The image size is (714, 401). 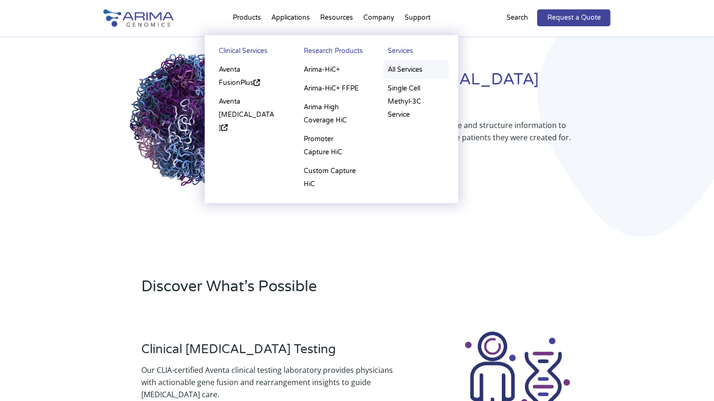 What do you see at coordinates (416, 102) in the screenshot?
I see `a: Single Cell Methyl-3C Service` at bounding box center [416, 102].